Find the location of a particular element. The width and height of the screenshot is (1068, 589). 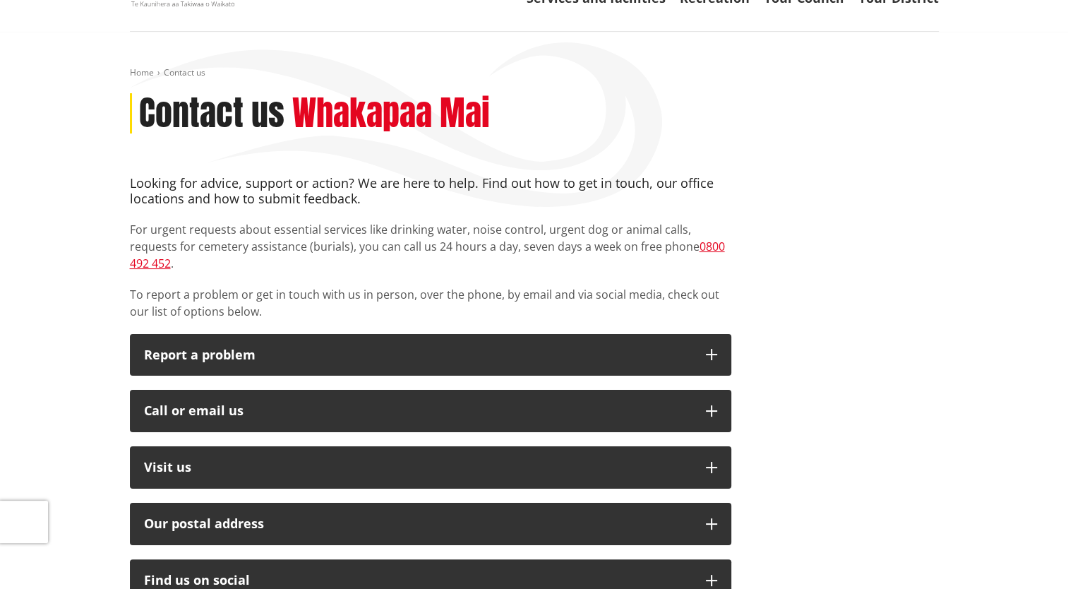

h2: Our postal address is located at coordinates (418, 524).